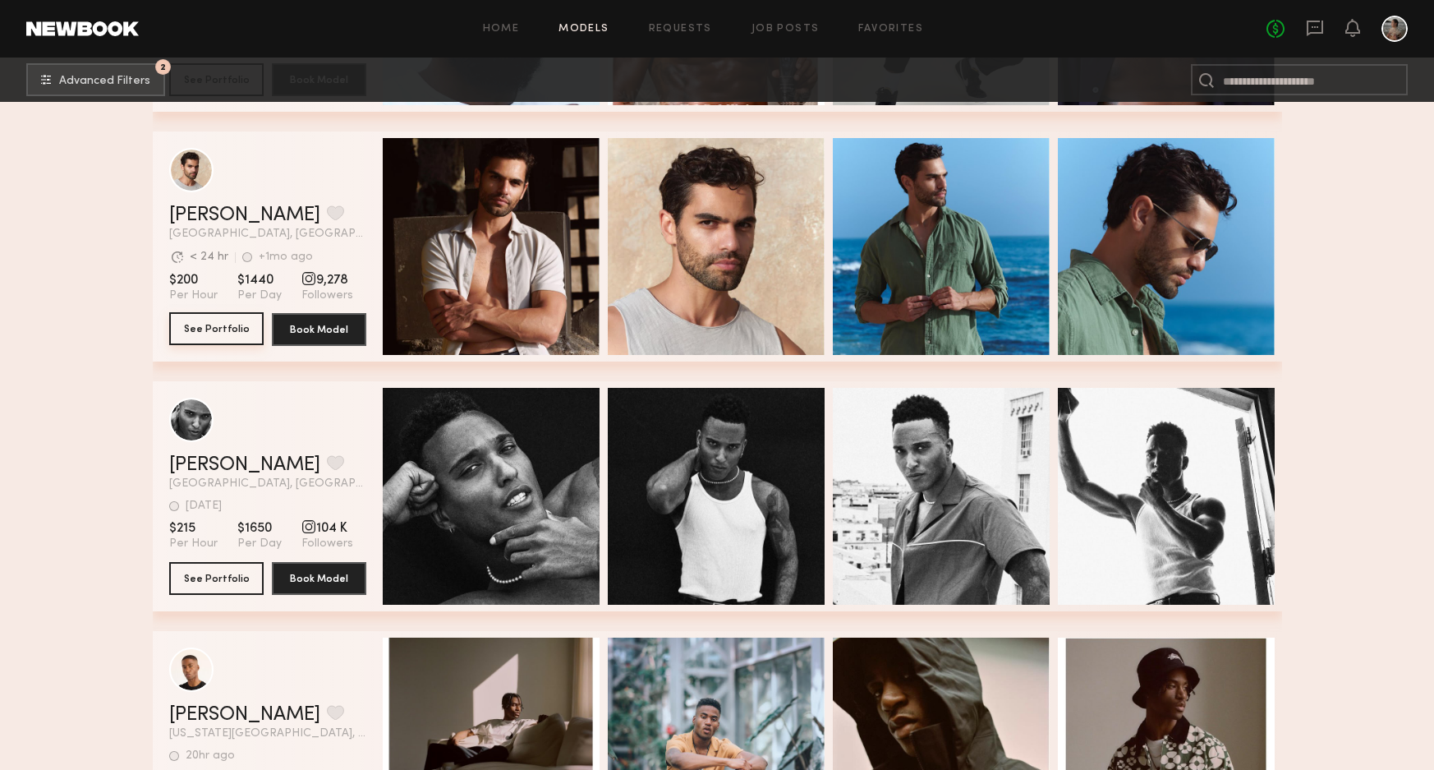 This screenshot has height=770, width=1434. What do you see at coordinates (260, 528) in the screenshot?
I see `span: $1650` at bounding box center [260, 528].